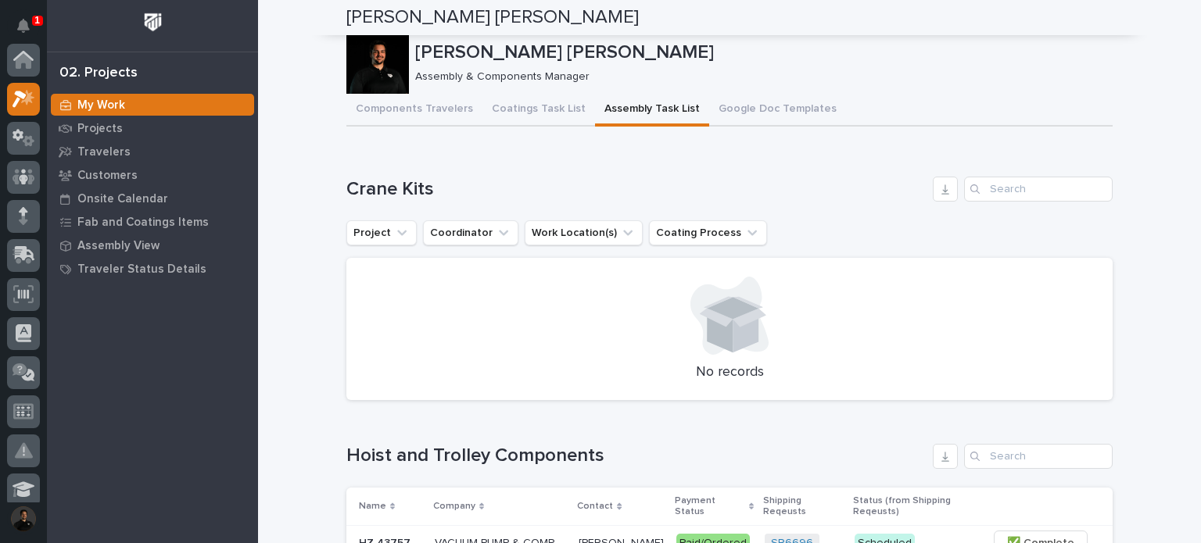 This screenshot has height=543, width=1201. What do you see at coordinates (414, 110) in the screenshot?
I see `button: Components Travelers` at bounding box center [414, 110].